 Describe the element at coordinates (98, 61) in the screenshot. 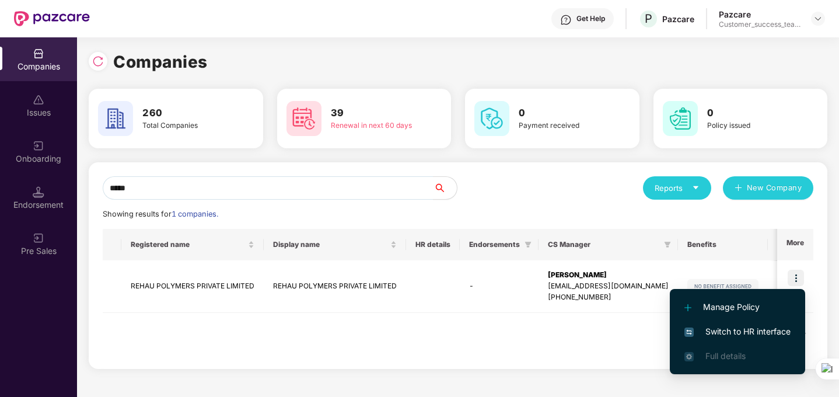

I see `img: svg+xml;base64,PHN2ZyBpZD0iUmVsb2FkLTMyeDMyIiB4bWxucz0iaHR0cDovL3d3dy53My5vcmcvMjAwMC9zdmciIHdpZH...` at that location.